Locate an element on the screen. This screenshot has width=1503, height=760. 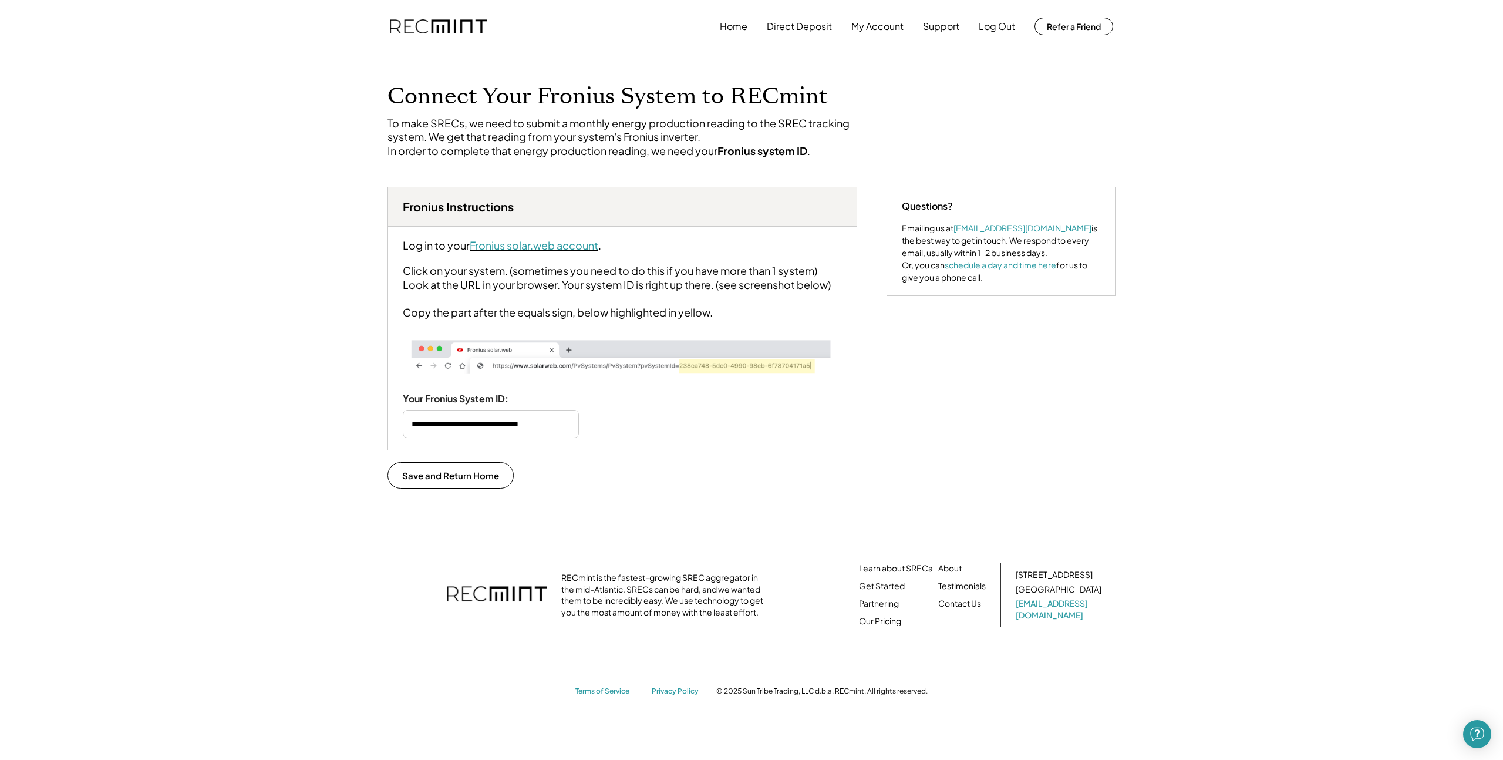
a: Privacy Policy is located at coordinates (678, 691).